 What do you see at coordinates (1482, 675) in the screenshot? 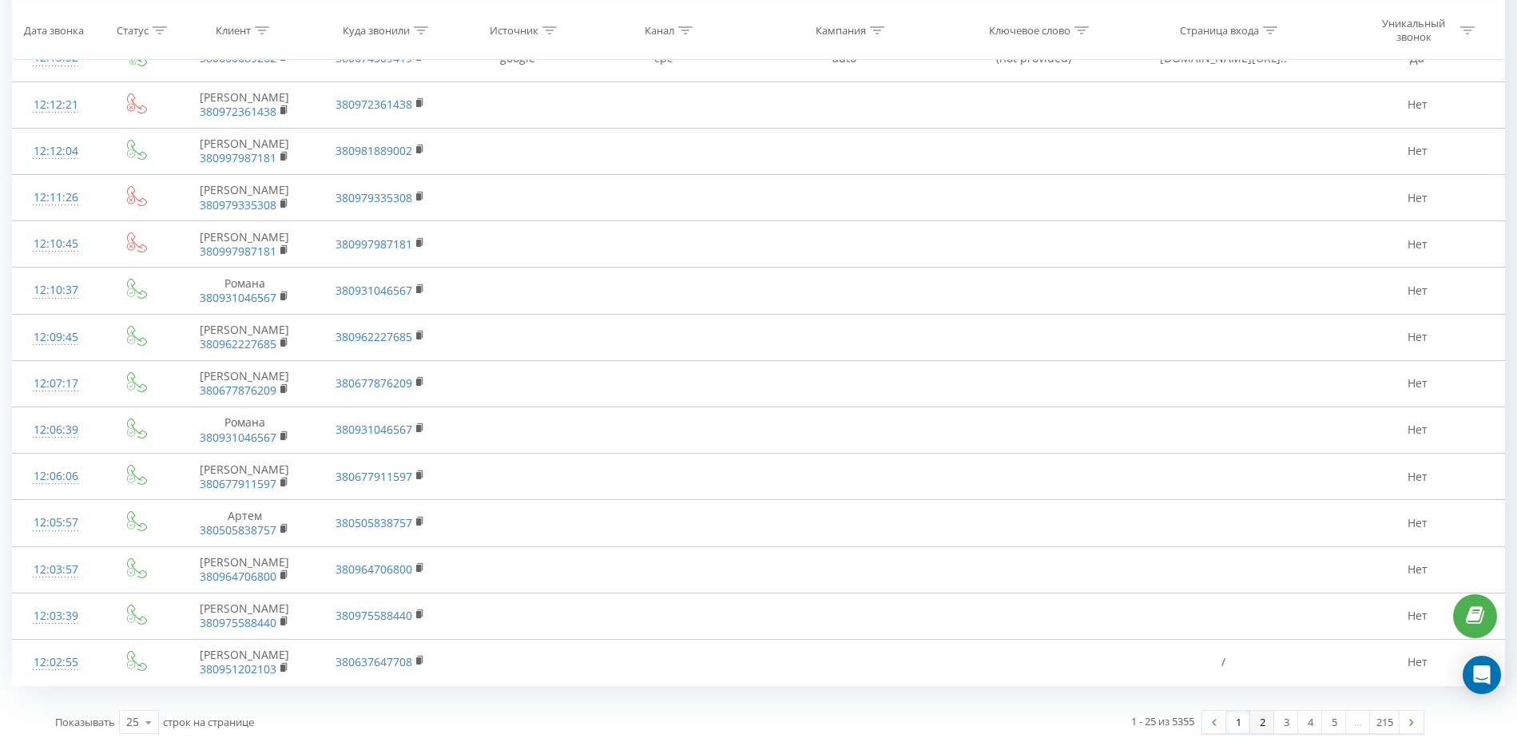
I see `div: Open Intercom Messenger` at bounding box center [1482, 675].